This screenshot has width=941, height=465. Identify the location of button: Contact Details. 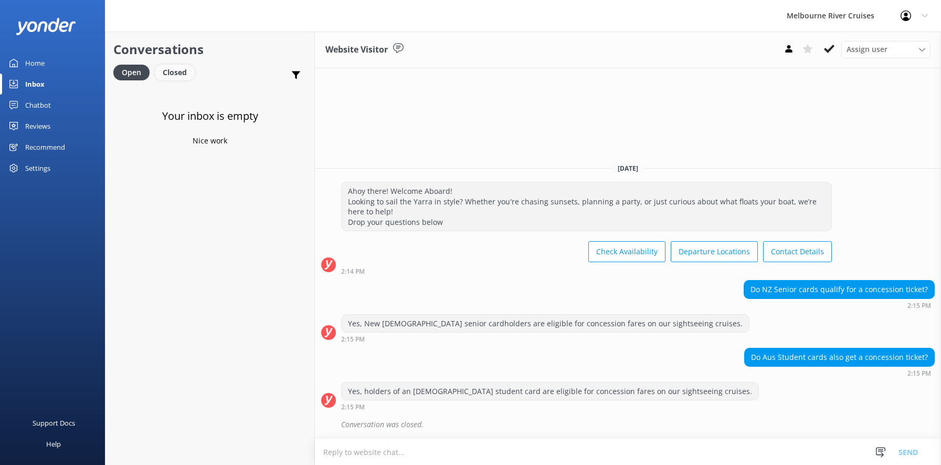
(797, 251).